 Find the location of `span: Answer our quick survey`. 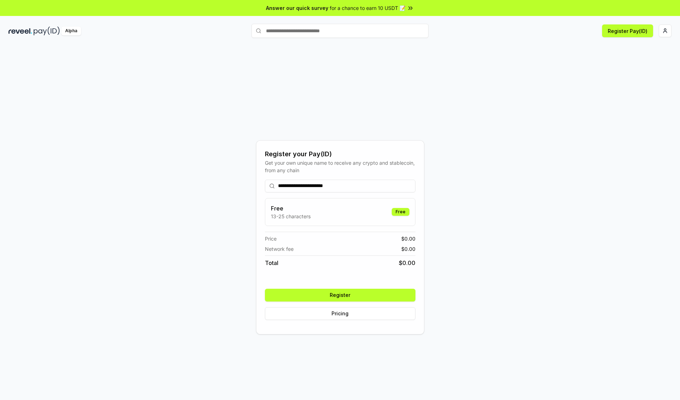

span: Answer our quick survey is located at coordinates (297, 8).